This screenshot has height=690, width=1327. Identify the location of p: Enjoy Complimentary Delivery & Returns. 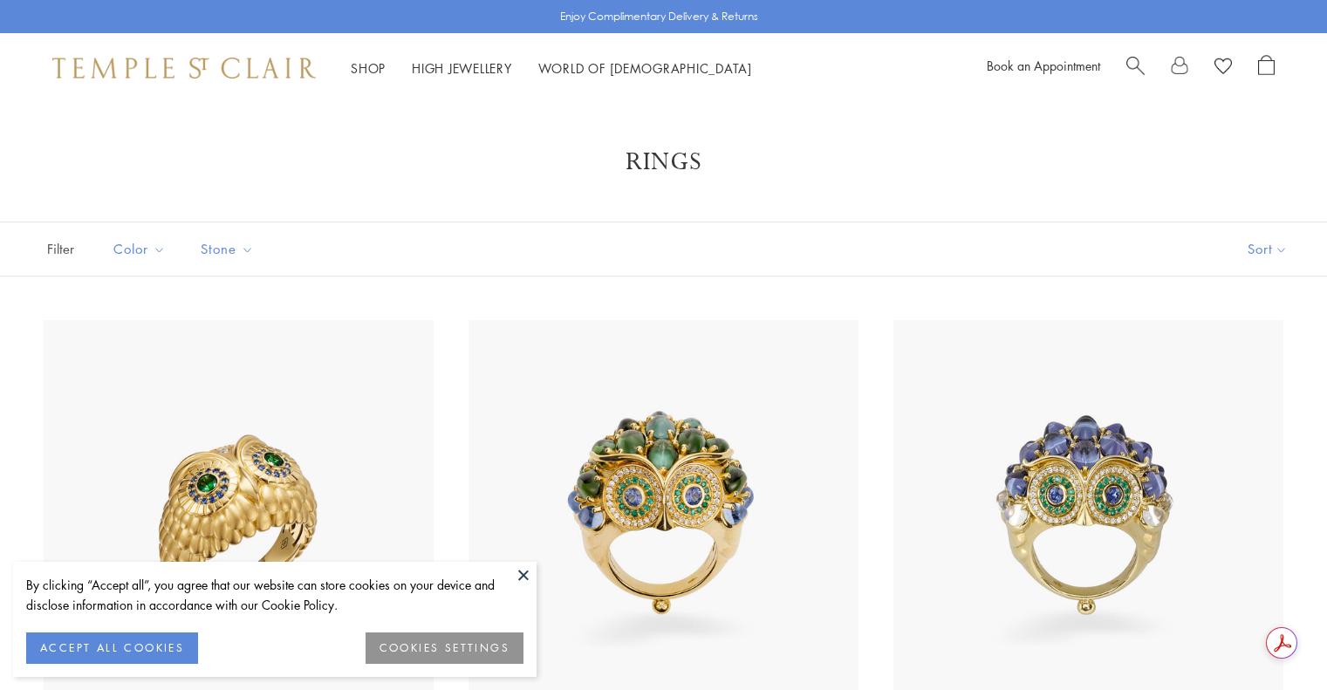
(659, 17).